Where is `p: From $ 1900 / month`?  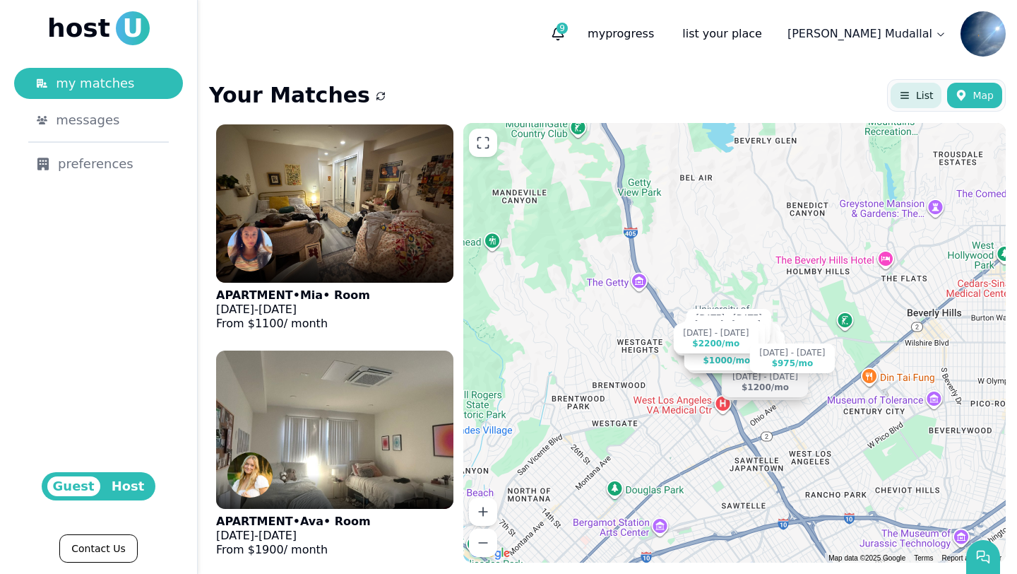 p: From $ 1900 / month is located at coordinates (293, 550).